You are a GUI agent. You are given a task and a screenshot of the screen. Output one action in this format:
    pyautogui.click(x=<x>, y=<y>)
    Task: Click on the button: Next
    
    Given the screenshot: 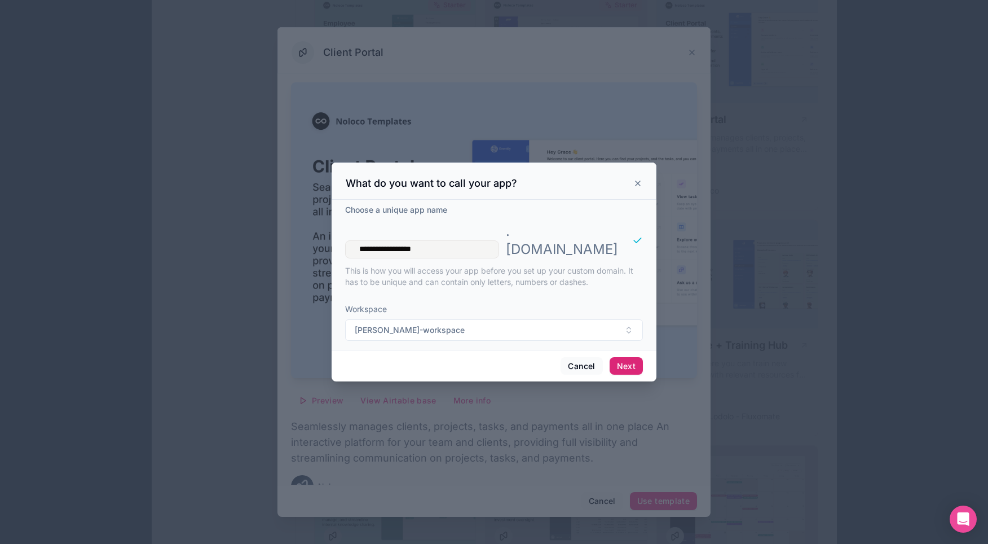 What is the action you would take?
    pyautogui.click(x=626, y=366)
    